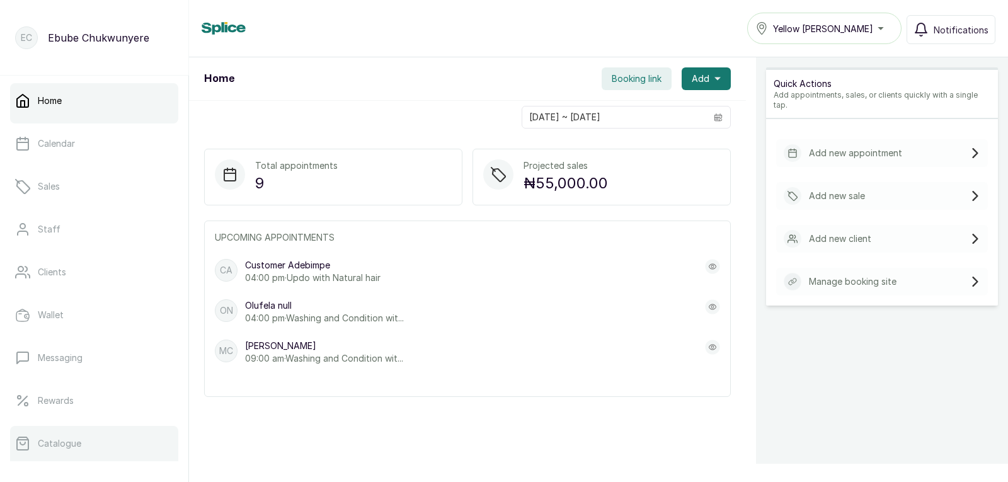 This screenshot has height=482, width=1008. I want to click on p: Ebube Chukwunyere, so click(98, 38).